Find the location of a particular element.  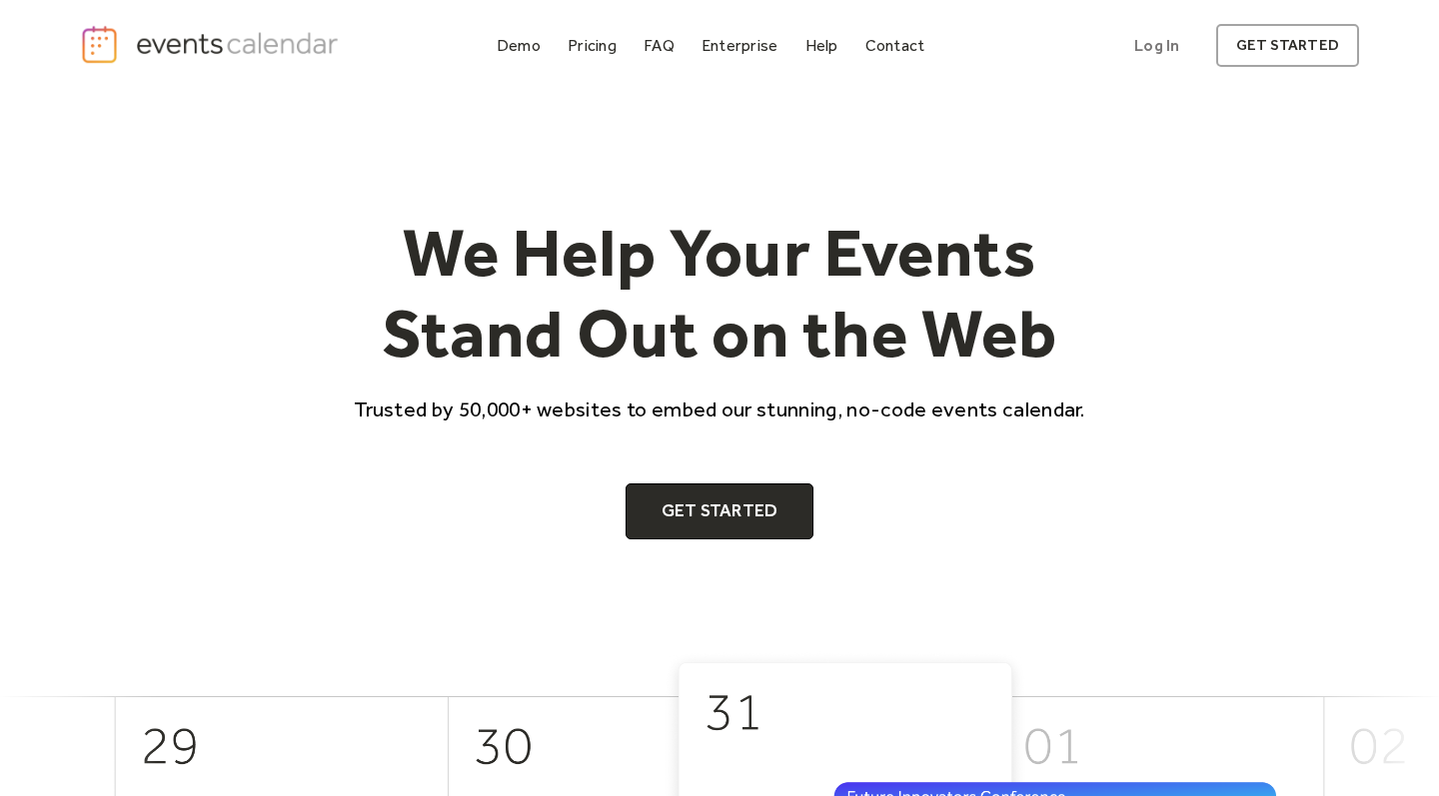

div: Contact is located at coordinates (895, 45).